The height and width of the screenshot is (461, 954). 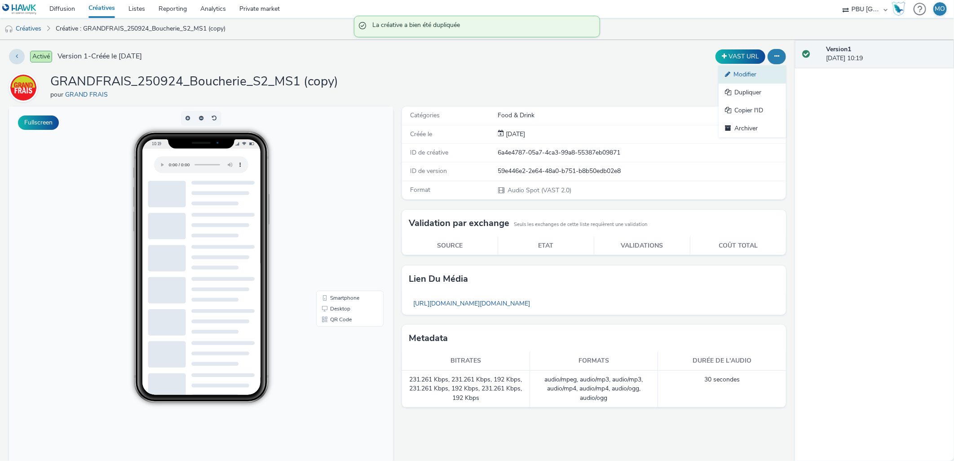 I want to click on span: Catégories, so click(x=425, y=115).